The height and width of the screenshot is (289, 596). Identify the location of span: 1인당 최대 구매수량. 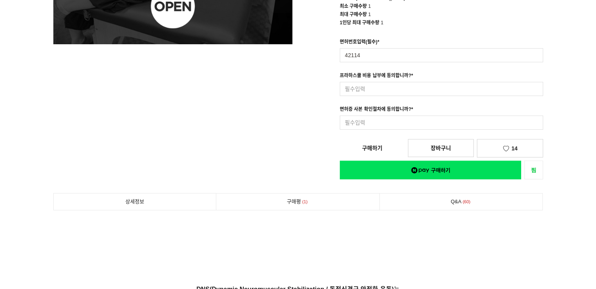
(360, 23).